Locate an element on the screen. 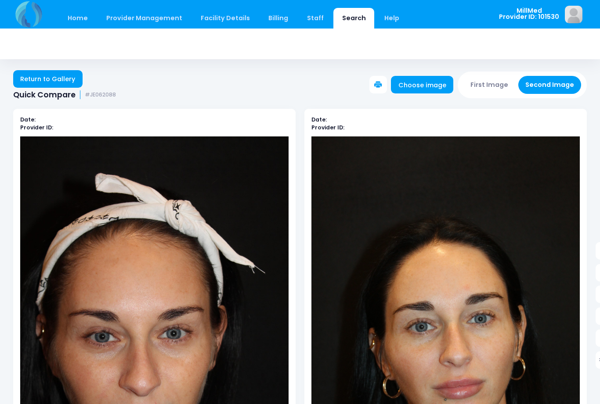 The width and height of the screenshot is (600, 404). a: Choose image is located at coordinates (422, 85).